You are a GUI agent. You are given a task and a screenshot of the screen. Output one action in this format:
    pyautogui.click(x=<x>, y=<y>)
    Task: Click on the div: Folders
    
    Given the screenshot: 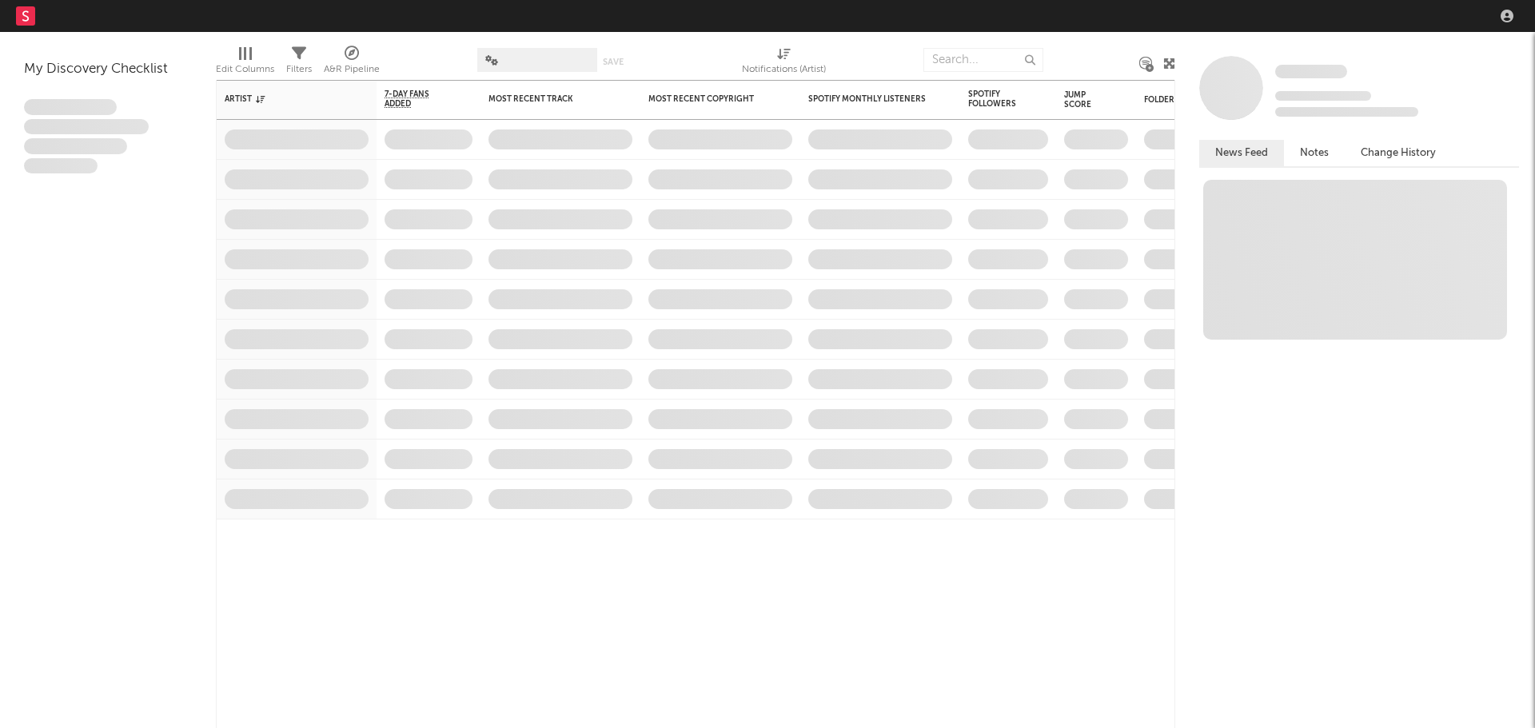 What is the action you would take?
    pyautogui.click(x=1204, y=100)
    